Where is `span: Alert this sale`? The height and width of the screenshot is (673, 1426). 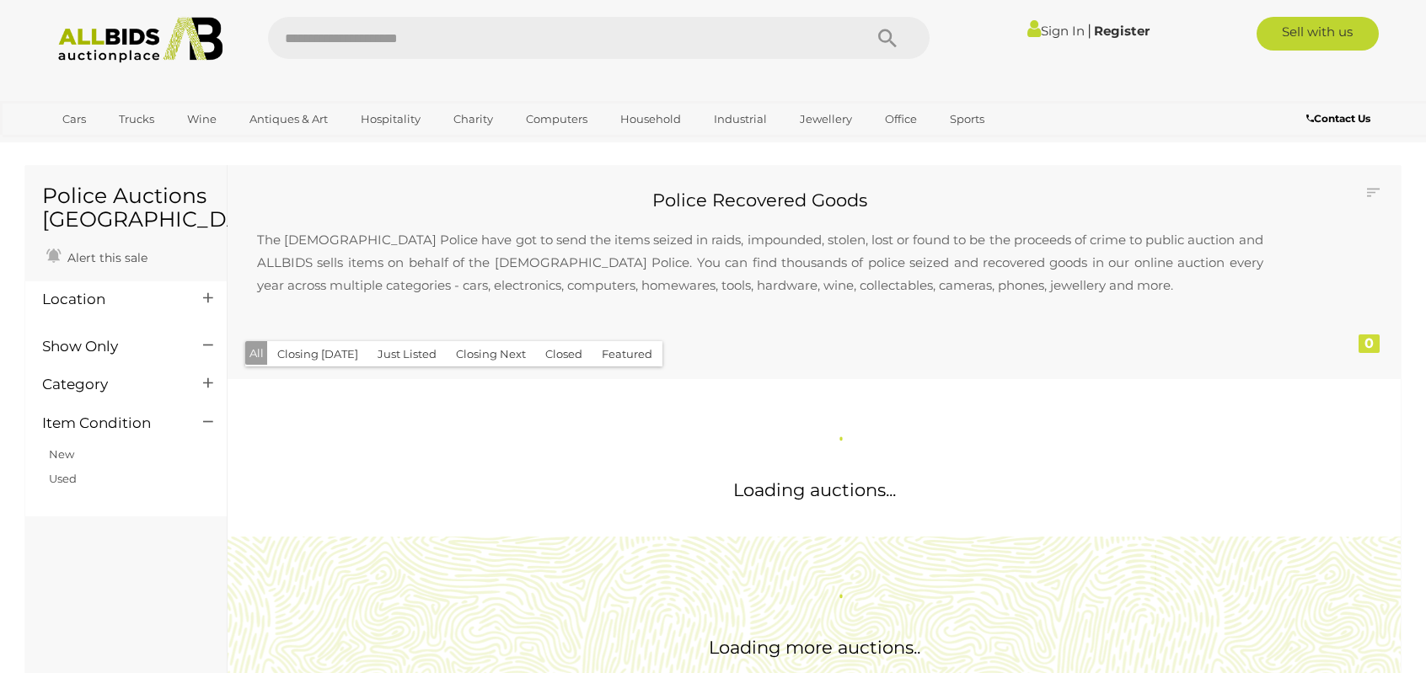 span: Alert this sale is located at coordinates (105, 258).